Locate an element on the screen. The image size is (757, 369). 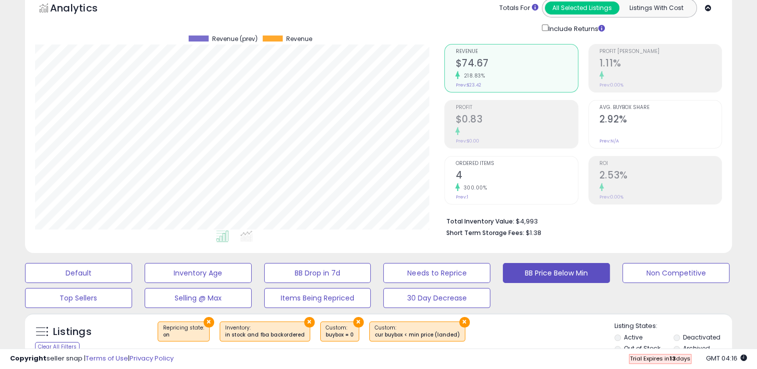
h2: 1.11% is located at coordinates (660, 64).